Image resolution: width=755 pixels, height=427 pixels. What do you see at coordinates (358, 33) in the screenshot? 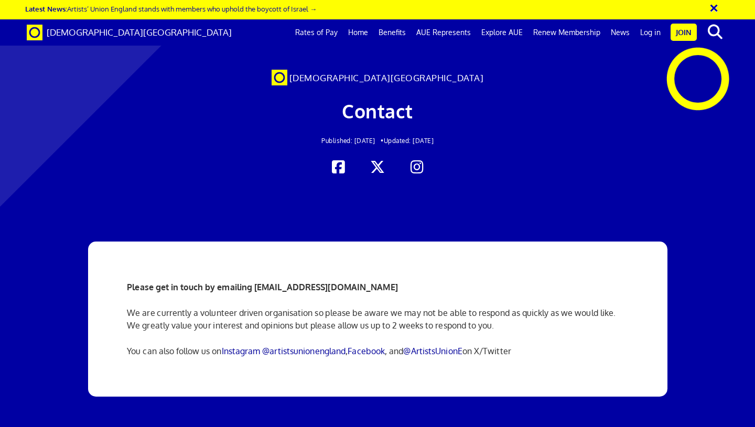
I see `a: Home` at bounding box center [358, 33].